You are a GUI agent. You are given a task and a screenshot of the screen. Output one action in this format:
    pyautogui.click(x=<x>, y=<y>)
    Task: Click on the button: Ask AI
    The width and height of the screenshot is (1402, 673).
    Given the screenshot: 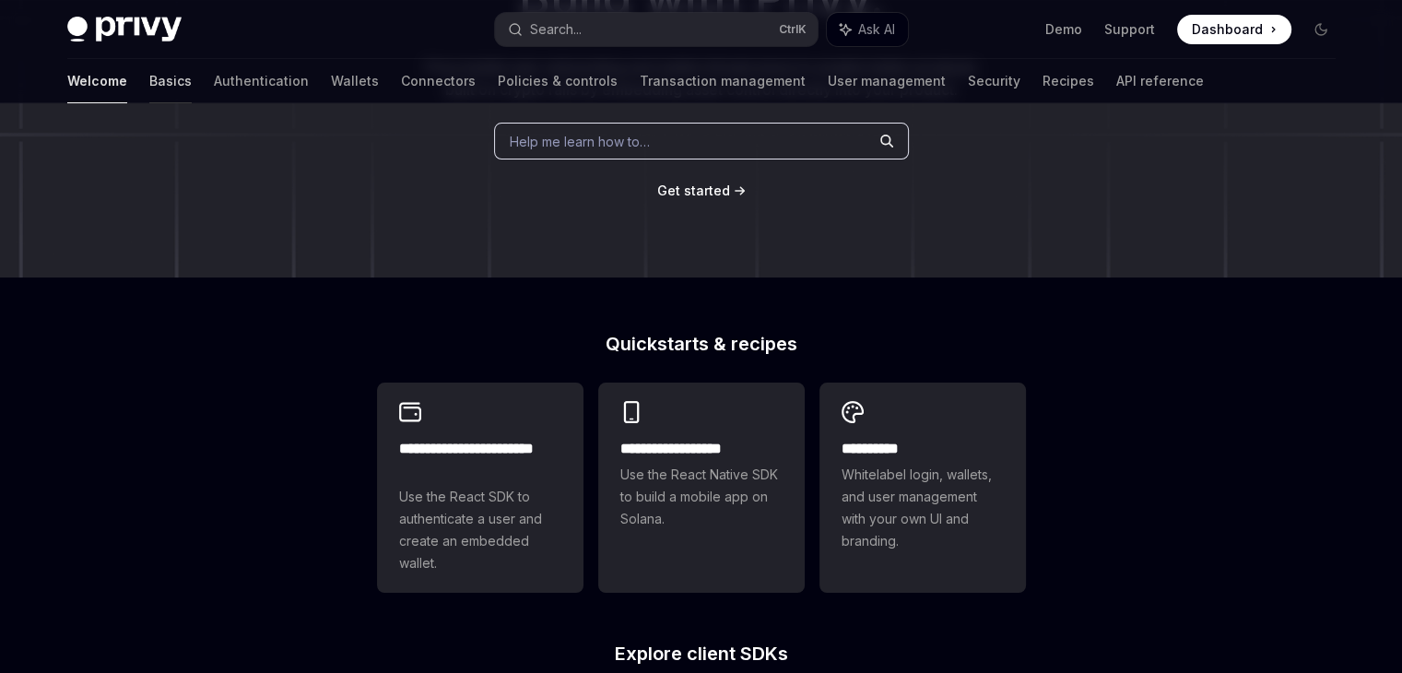 What is the action you would take?
    pyautogui.click(x=867, y=29)
    